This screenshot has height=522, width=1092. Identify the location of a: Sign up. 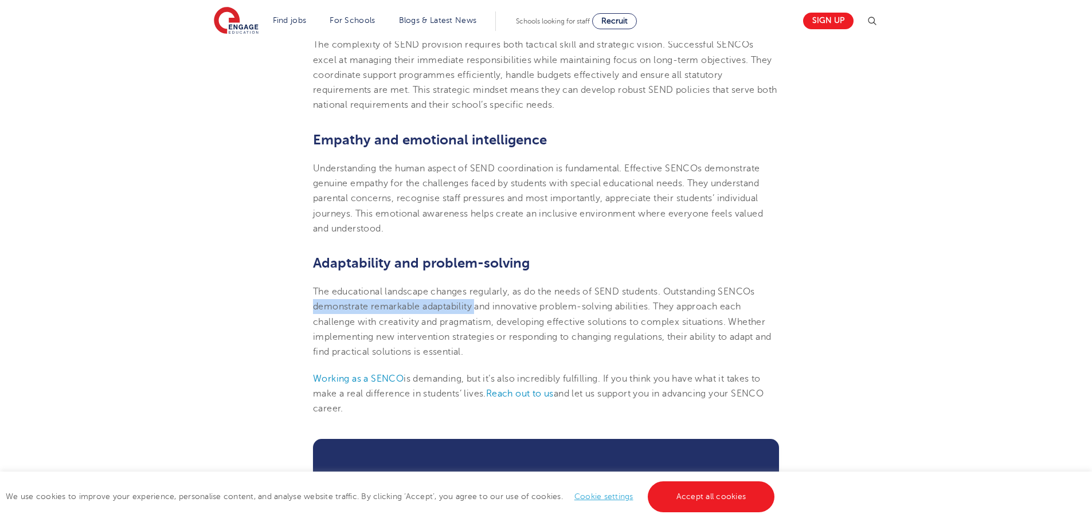
(828, 21).